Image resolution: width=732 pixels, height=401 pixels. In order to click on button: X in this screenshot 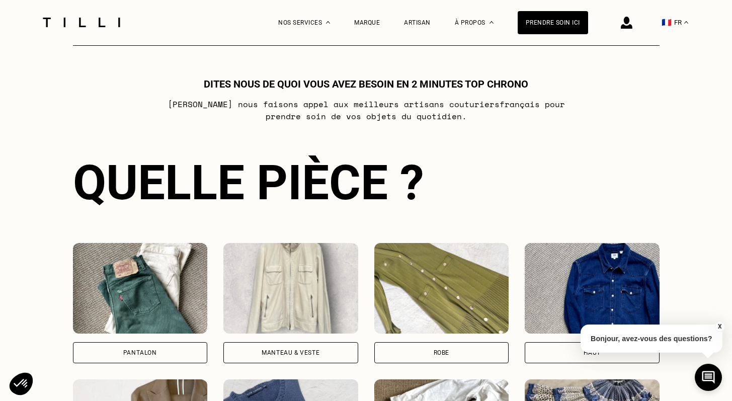, I will do `click(719, 327)`.